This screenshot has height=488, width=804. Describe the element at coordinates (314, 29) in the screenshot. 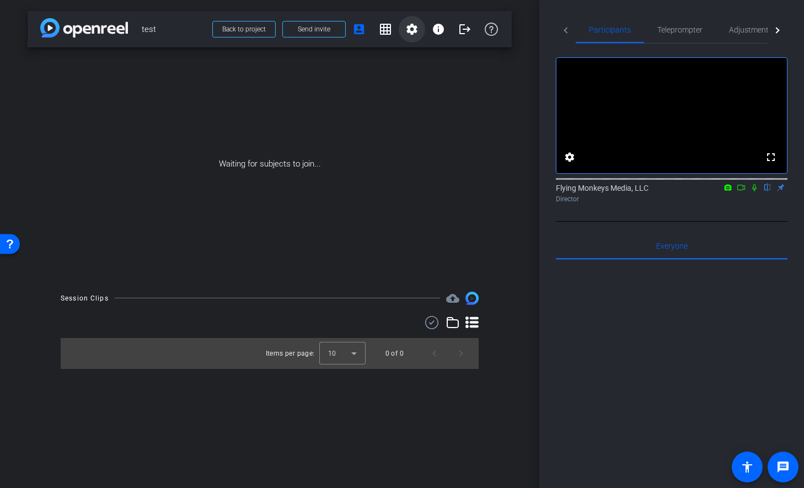

I see `span: Send invite` at that location.